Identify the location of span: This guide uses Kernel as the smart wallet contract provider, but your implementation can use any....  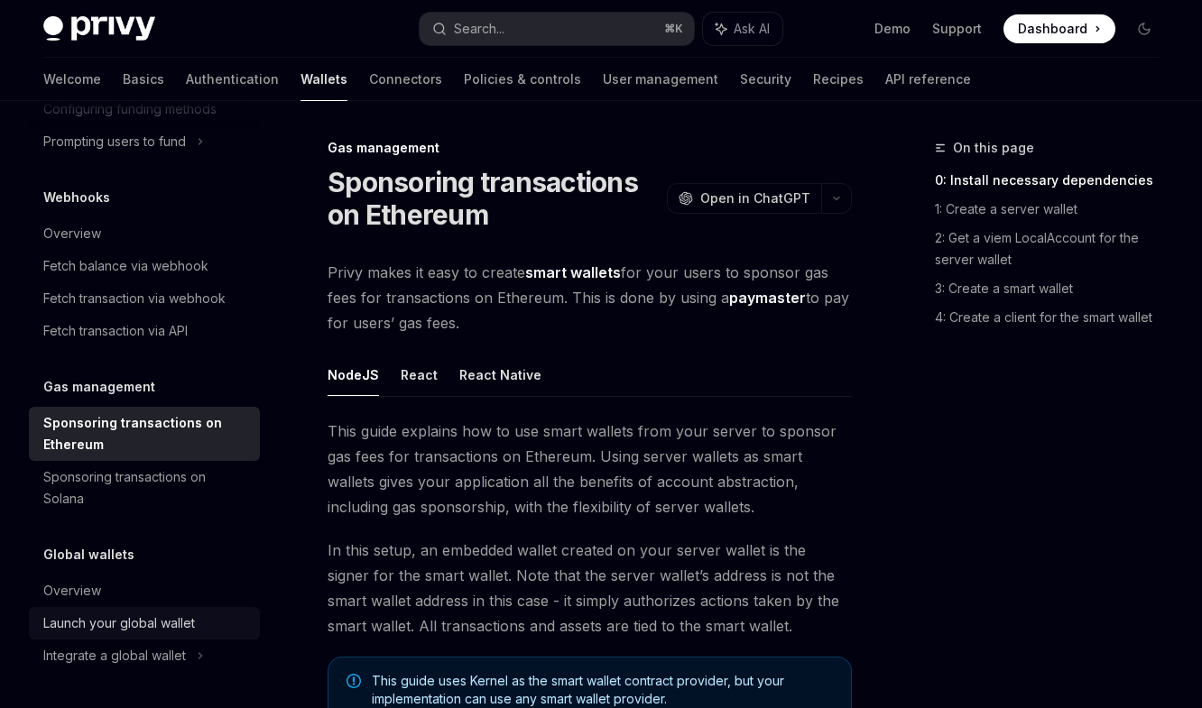
(602, 690).